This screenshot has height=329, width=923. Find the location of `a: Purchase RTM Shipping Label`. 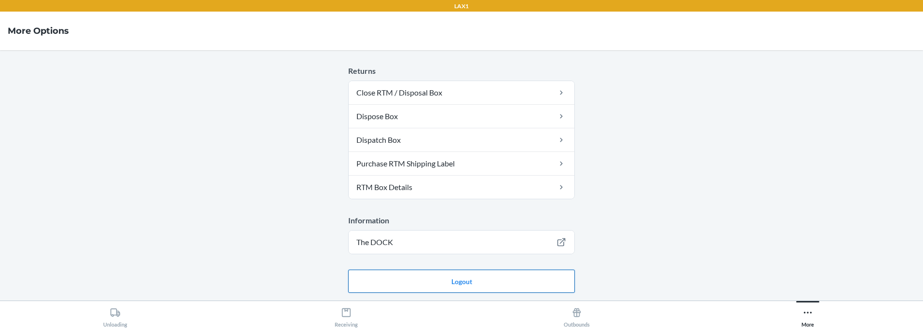

a: Purchase RTM Shipping Label is located at coordinates (462, 164).